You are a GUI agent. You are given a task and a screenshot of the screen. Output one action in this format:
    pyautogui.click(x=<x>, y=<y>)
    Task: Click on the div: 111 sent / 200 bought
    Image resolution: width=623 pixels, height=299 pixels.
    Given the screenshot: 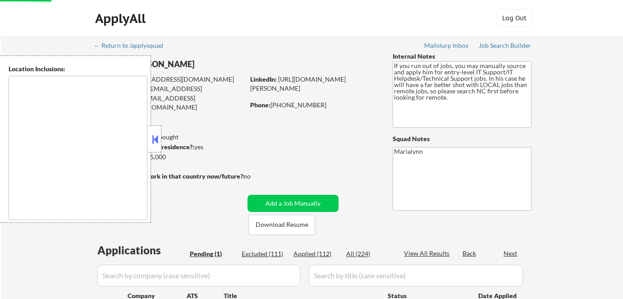 What is the action you would take?
    pyautogui.click(x=169, y=137)
    